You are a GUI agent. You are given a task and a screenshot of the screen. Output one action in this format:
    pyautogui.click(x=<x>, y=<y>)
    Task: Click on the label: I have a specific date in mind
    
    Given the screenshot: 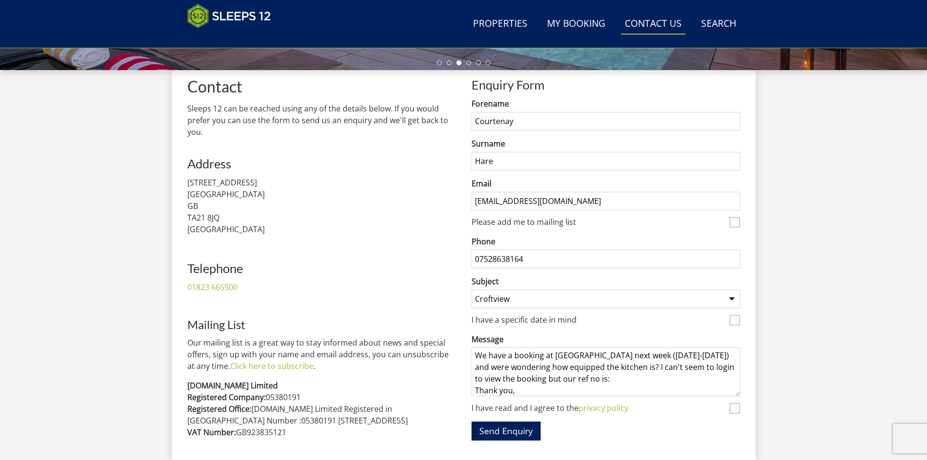 What is the action you would take?
    pyautogui.click(x=599, y=321)
    